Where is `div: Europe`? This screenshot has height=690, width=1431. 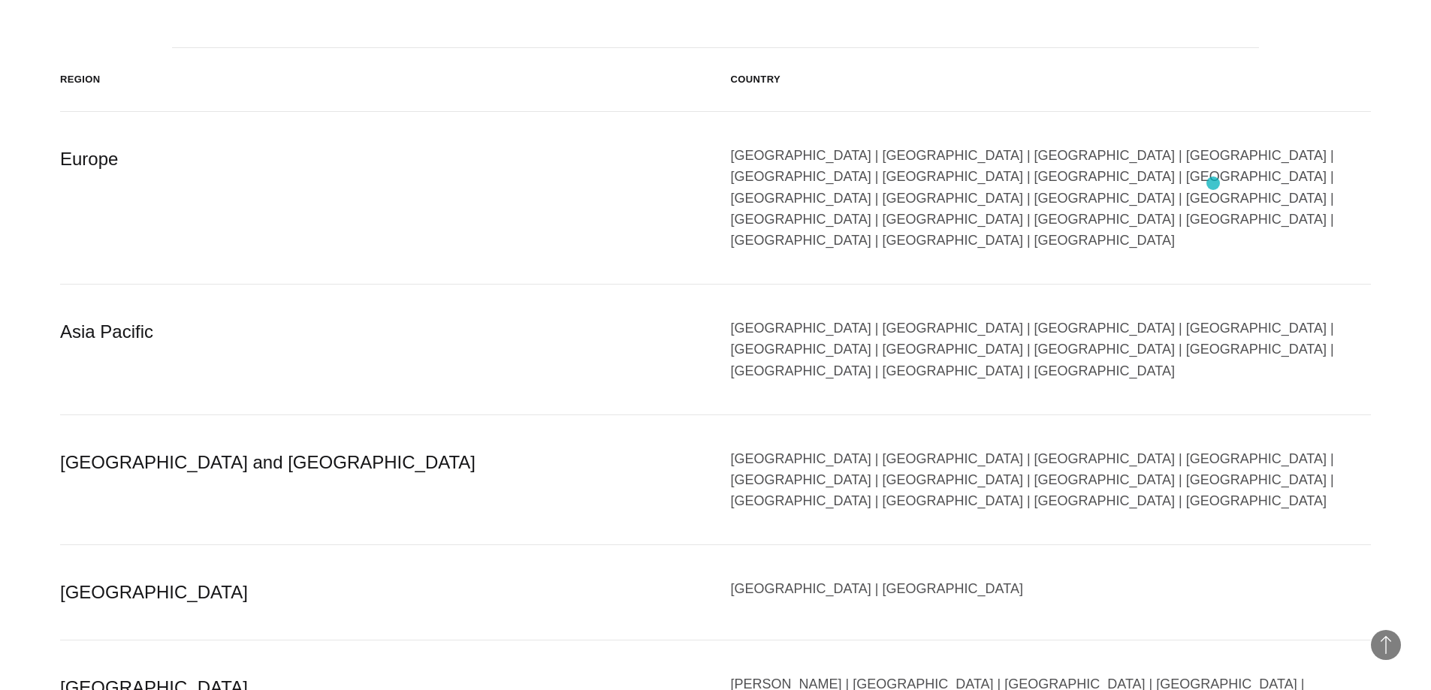
div: Europe is located at coordinates (380, 198).